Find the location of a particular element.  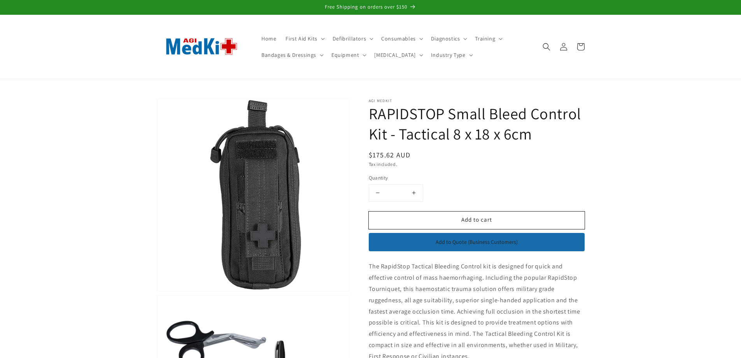

span: First Aid Kits is located at coordinates (301, 39).